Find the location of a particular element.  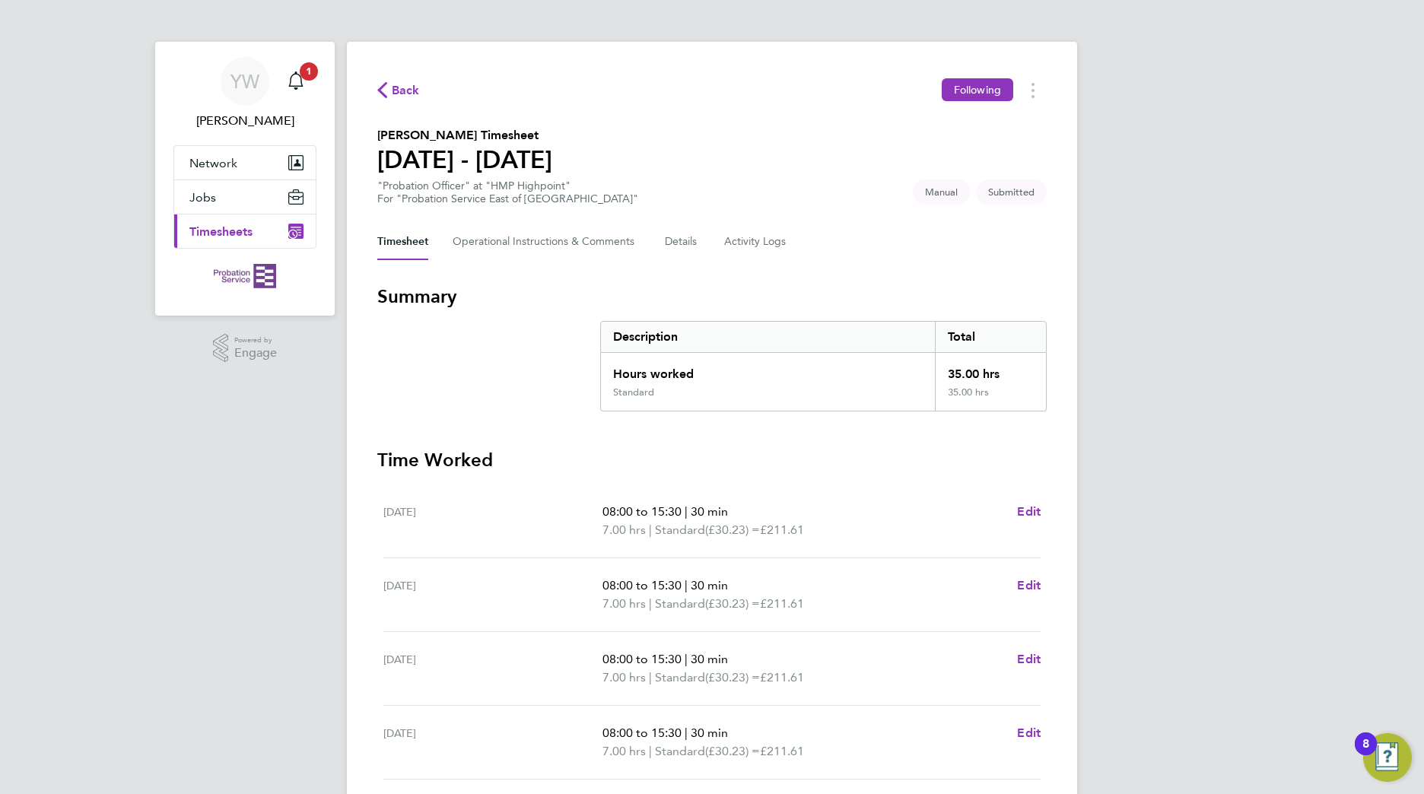

div: Summary is located at coordinates (823, 366).